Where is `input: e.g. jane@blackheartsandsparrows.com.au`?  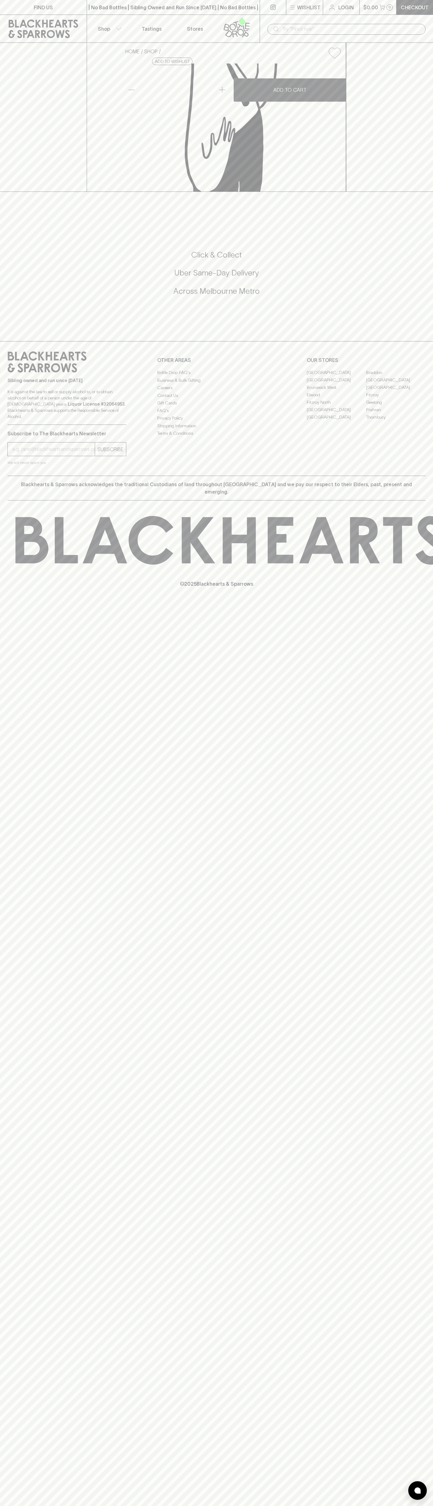
input: e.g. jane@blackheartsandsparrows.com.au is located at coordinates (54, 449).